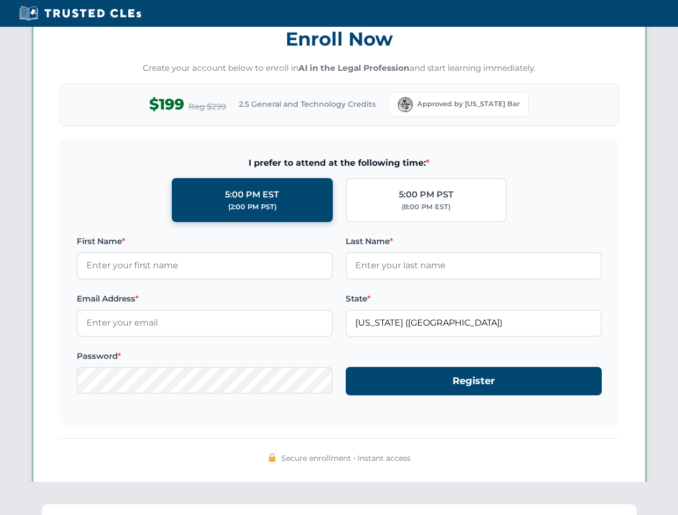 This screenshot has width=678, height=515. Describe the element at coordinates (354, 68) in the screenshot. I see `strong: AI in the Legal Profession` at that location.